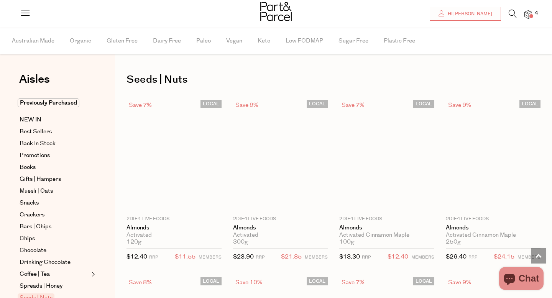 Image resolution: width=552 pixels, height=298 pixels. What do you see at coordinates (140, 282) in the screenshot?
I see `div: Save 8%` at bounding box center [140, 282].